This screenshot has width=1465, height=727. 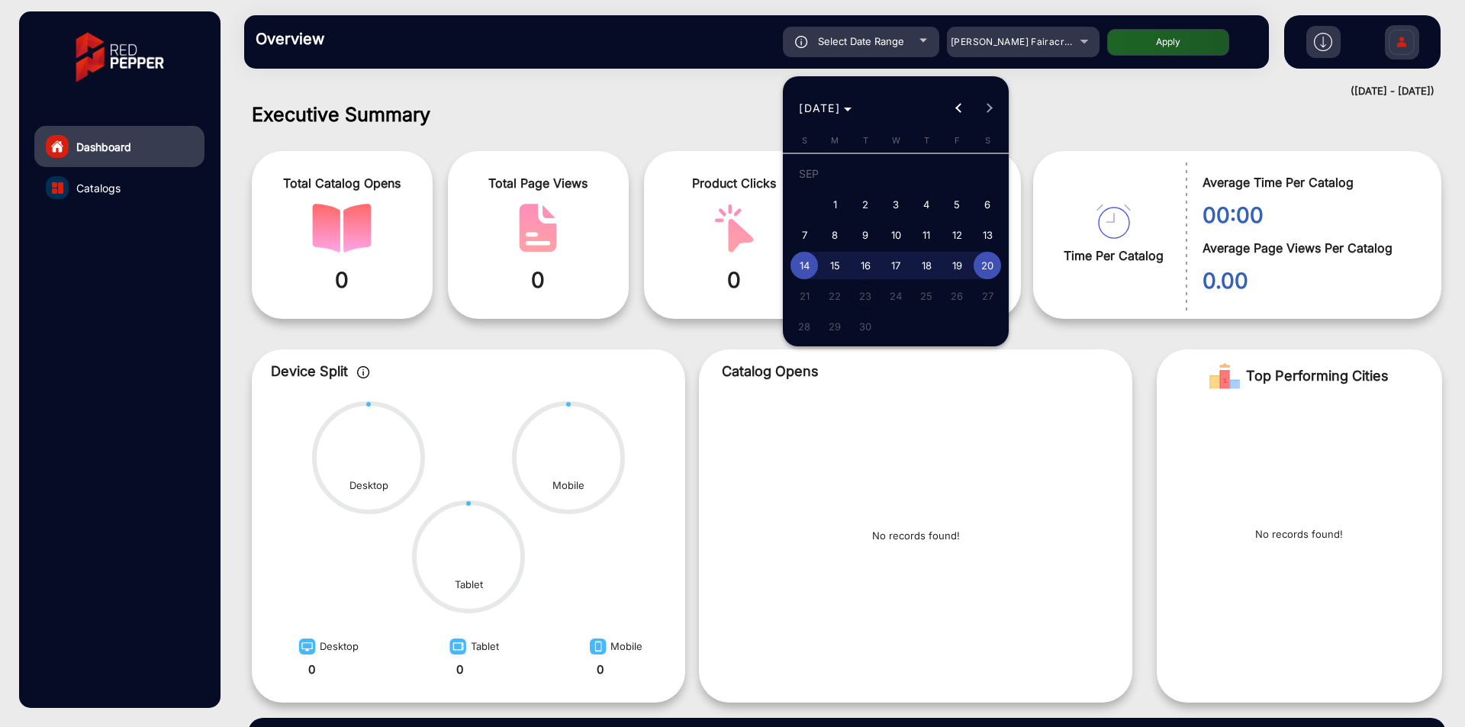 I want to click on button: September 2, 2025, so click(x=865, y=205).